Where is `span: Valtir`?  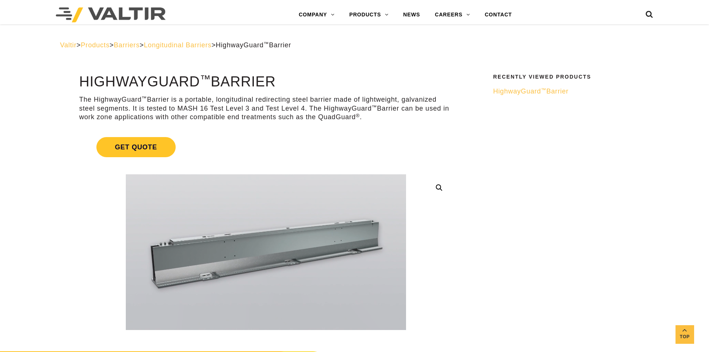
span: Valtir is located at coordinates (68, 45).